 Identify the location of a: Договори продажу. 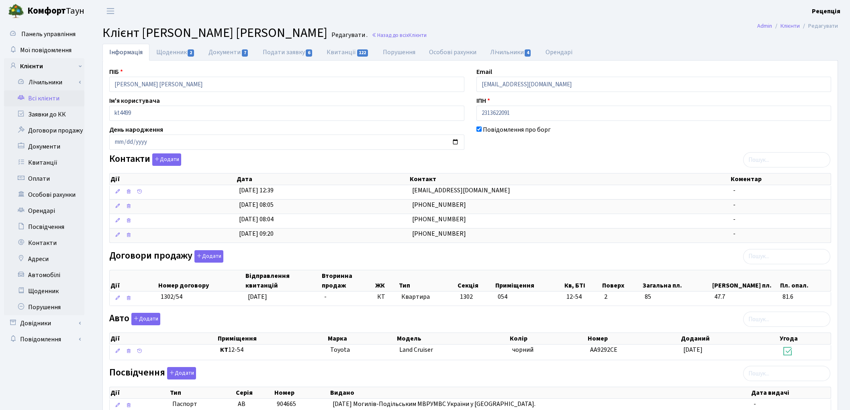
(44, 131).